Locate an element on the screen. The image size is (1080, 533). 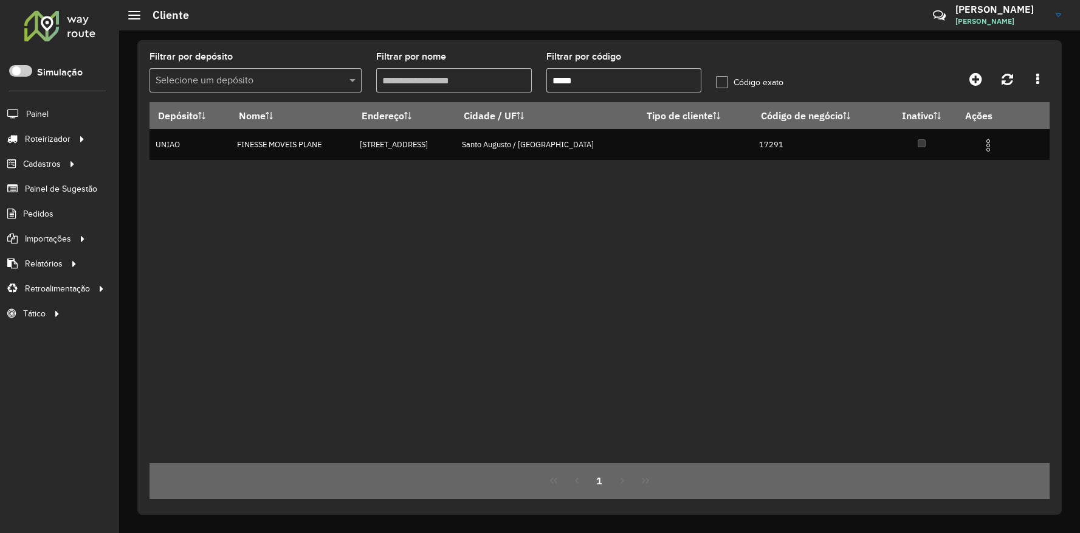
td: UNIAO is located at coordinates (190, 144).